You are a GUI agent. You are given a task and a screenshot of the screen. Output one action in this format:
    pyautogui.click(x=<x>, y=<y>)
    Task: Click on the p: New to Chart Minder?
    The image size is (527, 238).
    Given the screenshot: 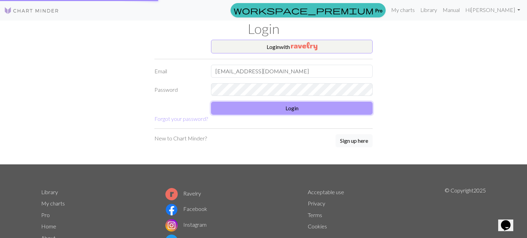 What is the action you would take?
    pyautogui.click(x=180, y=139)
    